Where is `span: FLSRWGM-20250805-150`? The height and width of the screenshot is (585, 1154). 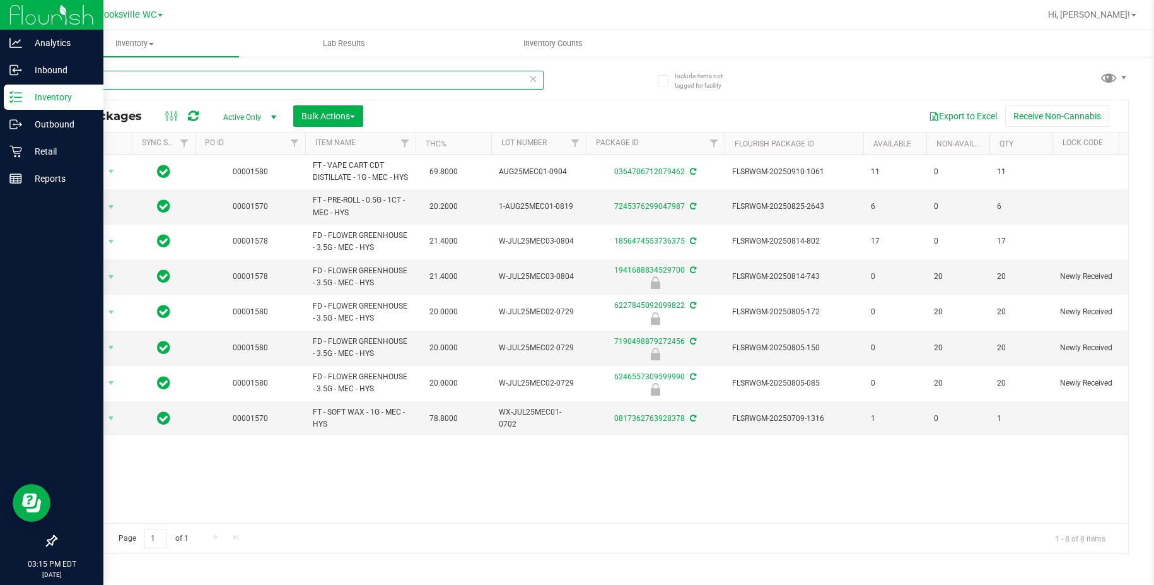 span: FLSRWGM-20250805-150 is located at coordinates (794, 347).